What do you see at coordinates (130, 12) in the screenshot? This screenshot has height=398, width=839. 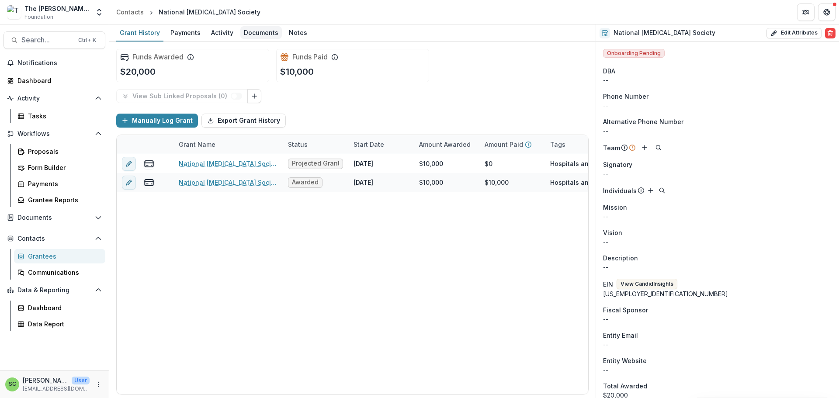 I see `a: Contacts` at bounding box center [130, 12].